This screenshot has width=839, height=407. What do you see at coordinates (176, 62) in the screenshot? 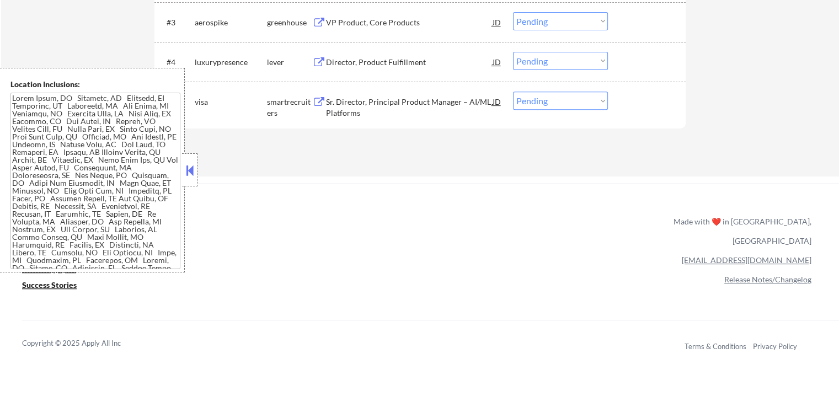
I see `div: #4` at bounding box center [176, 62].